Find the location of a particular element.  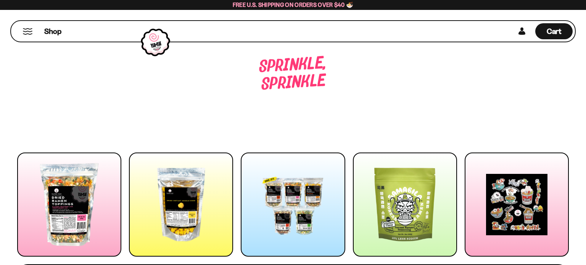

a: Shop is located at coordinates (53, 31).